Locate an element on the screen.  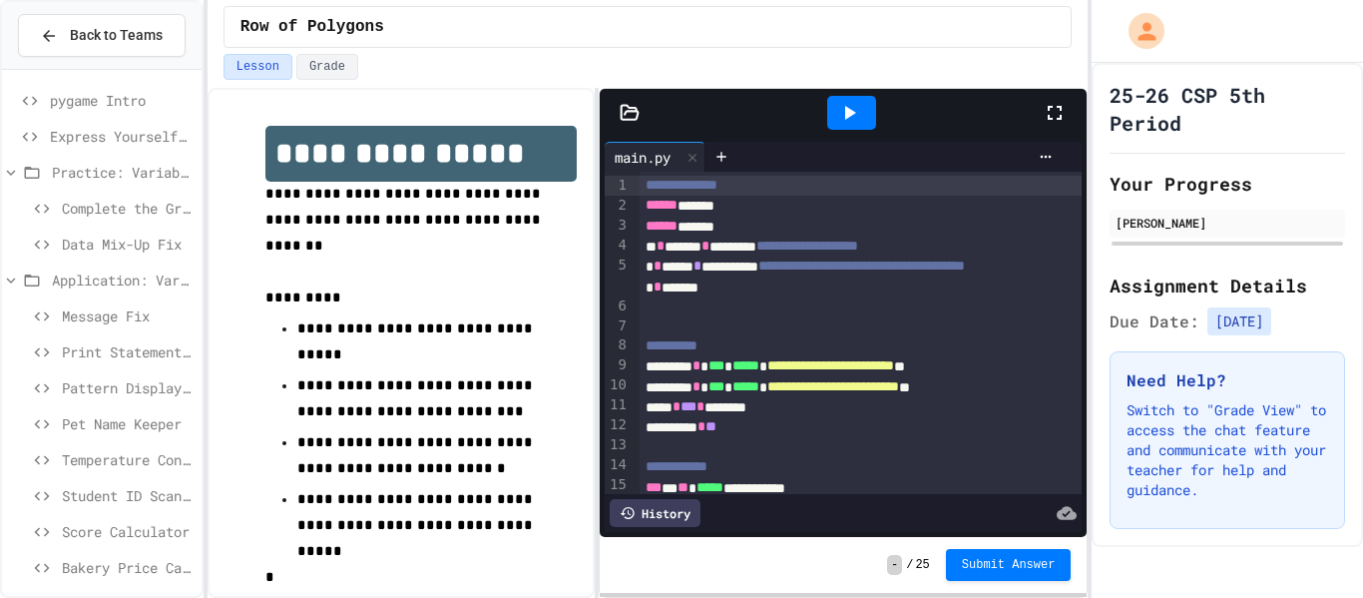
div: 6 is located at coordinates (617, 306).